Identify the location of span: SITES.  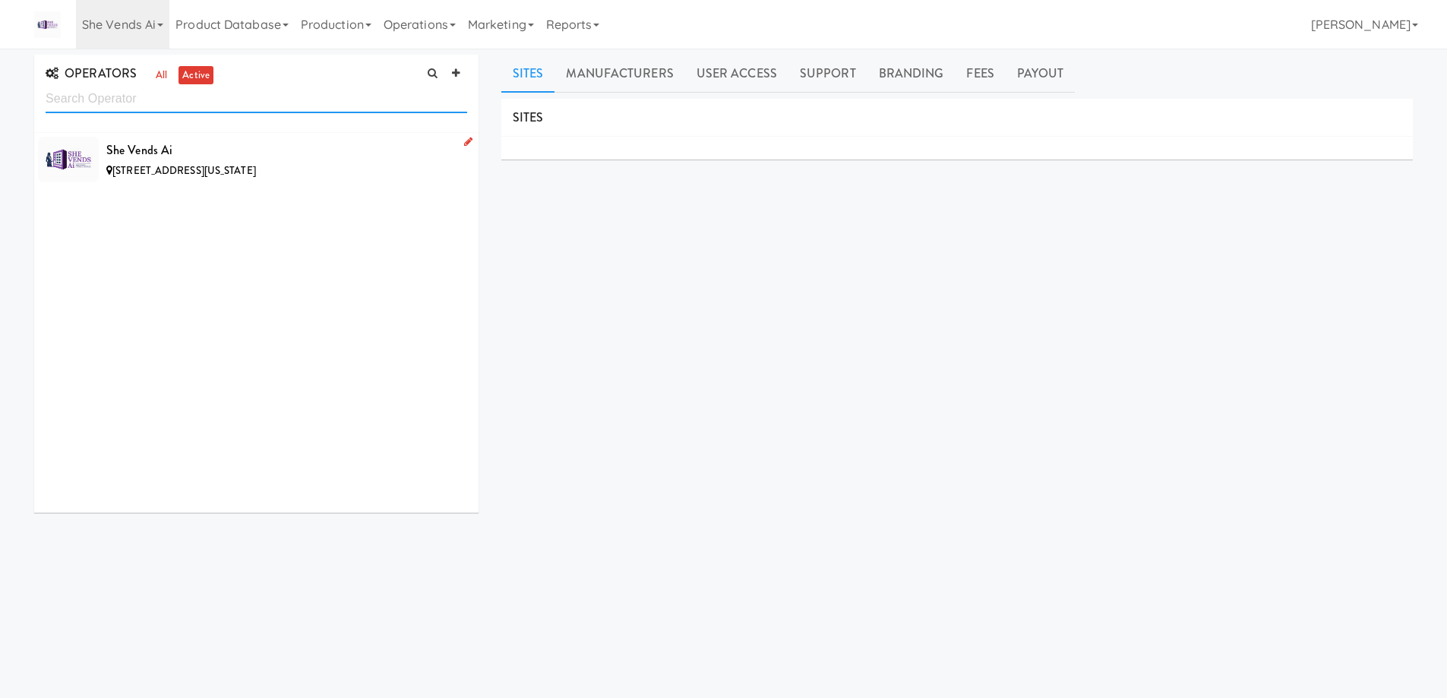
(528, 117).